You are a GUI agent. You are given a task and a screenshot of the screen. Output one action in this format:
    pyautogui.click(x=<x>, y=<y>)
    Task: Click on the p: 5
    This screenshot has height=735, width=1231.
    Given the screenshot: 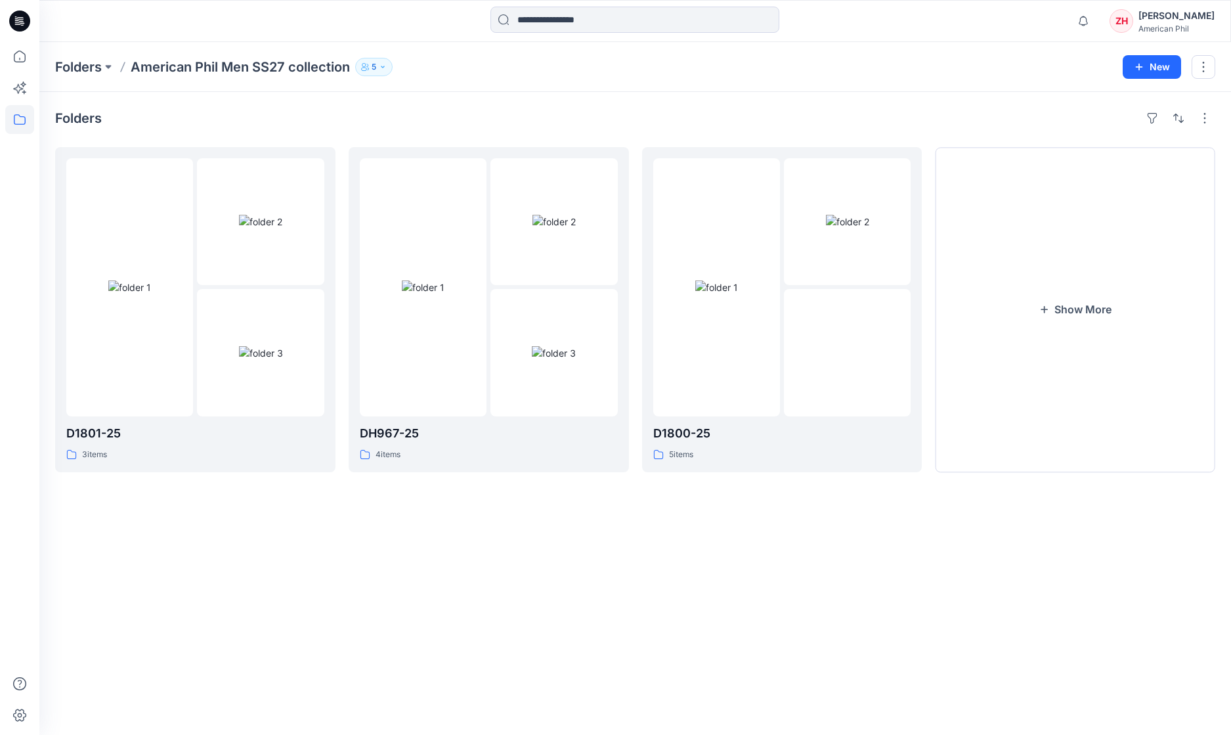 What is the action you would take?
    pyautogui.click(x=374, y=67)
    